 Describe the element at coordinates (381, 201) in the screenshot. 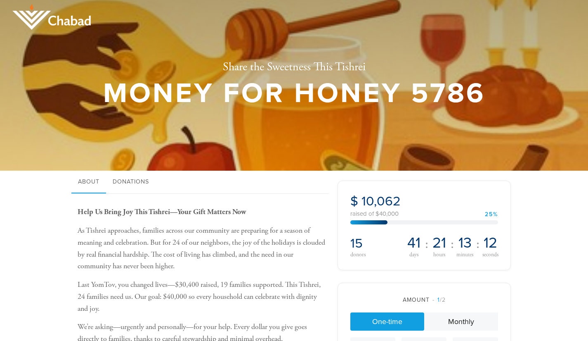

I see `span: 10,062` at that location.